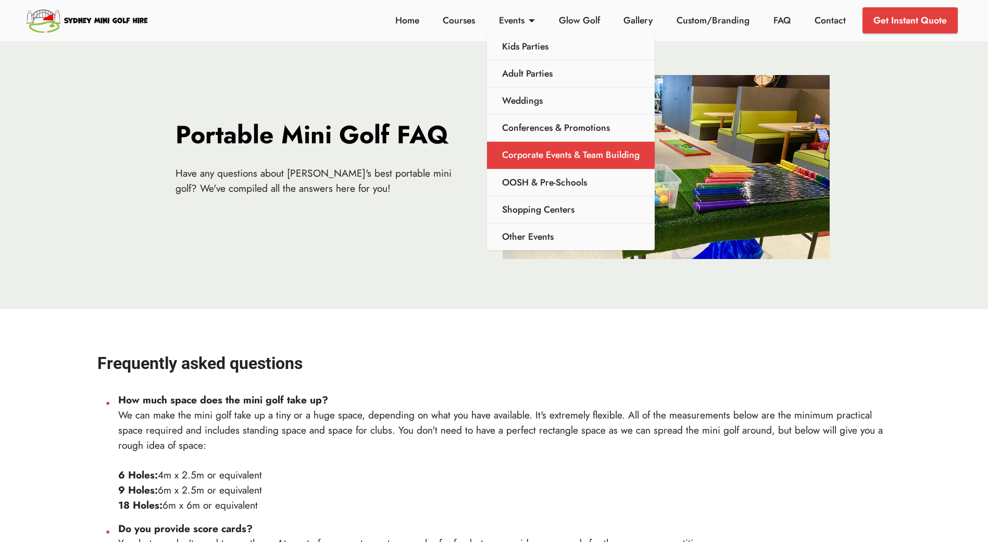 The image size is (988, 542). Describe the element at coordinates (638, 20) in the screenshot. I see `a: Gallery` at that location.